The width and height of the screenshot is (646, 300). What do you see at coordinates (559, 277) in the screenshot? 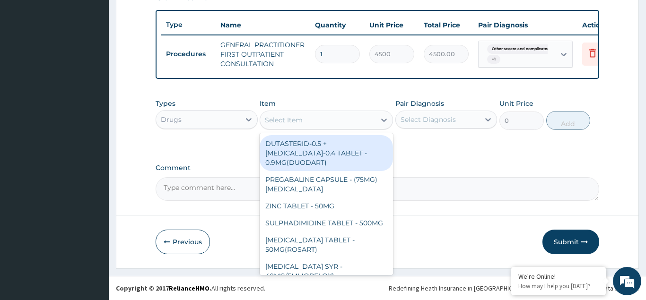
I see `div: We're Online!` at bounding box center [559, 277].